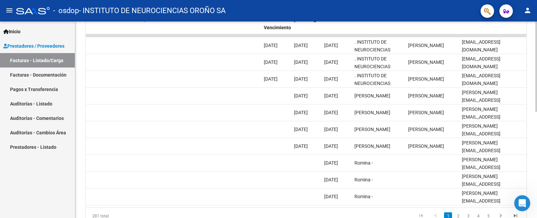  What do you see at coordinates (152, 11) in the screenshot?
I see `span: - INSTITUTO DE NEUROCIENCIAS OROÑO SA` at bounding box center [152, 11].